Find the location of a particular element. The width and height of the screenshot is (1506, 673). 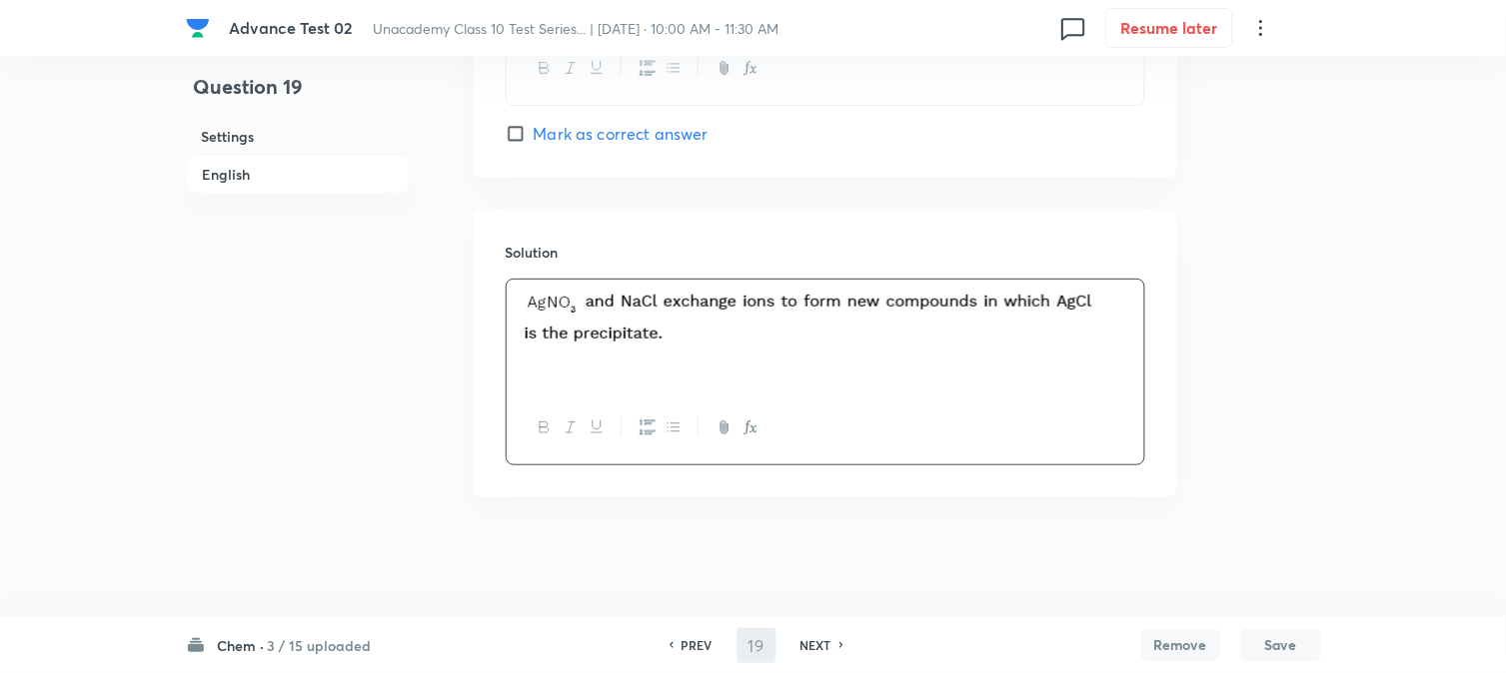

span: Mark as correct answer is located at coordinates (620, 134).